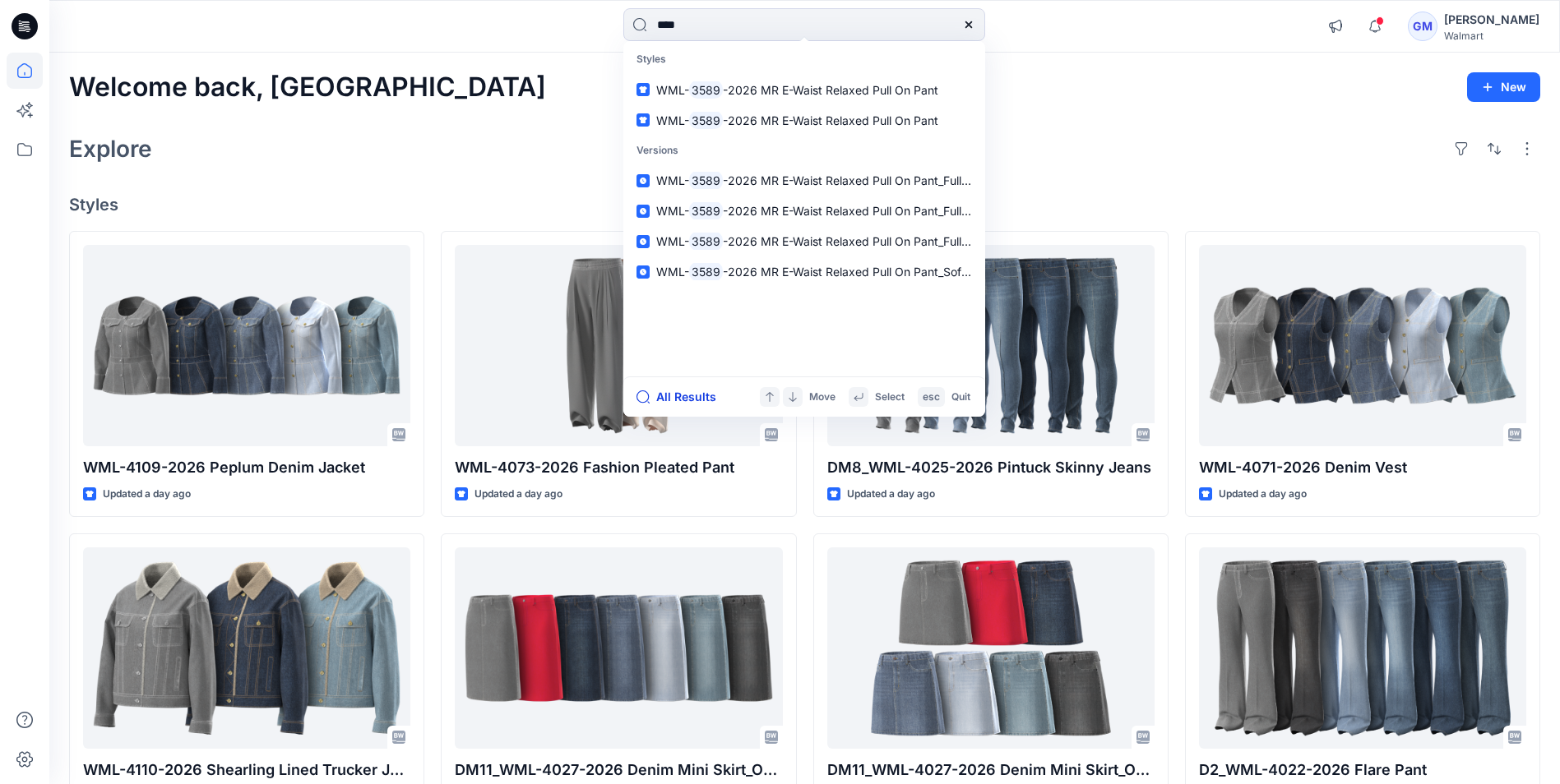 Image resolution: width=1560 pixels, height=784 pixels. Describe the element at coordinates (1363, 467) in the screenshot. I see `p: WML-4071-2026 Denim Vest` at that location.